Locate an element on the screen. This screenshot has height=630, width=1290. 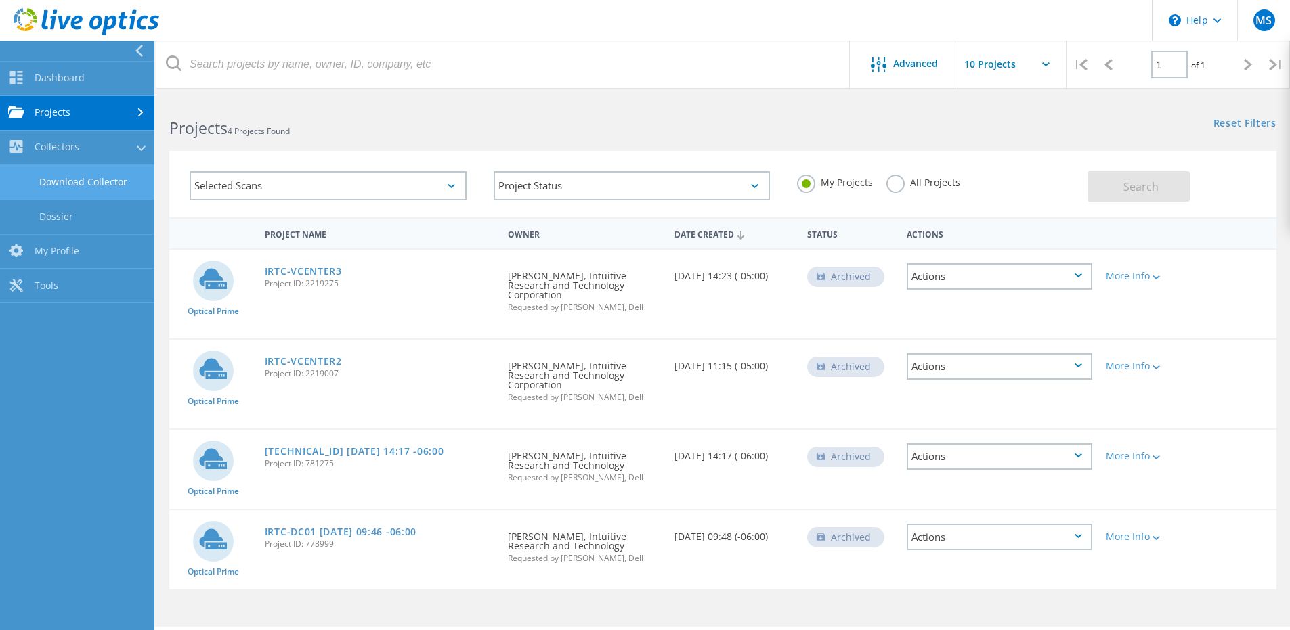
span: Project ID: 778999 is located at coordinates (380, 544).